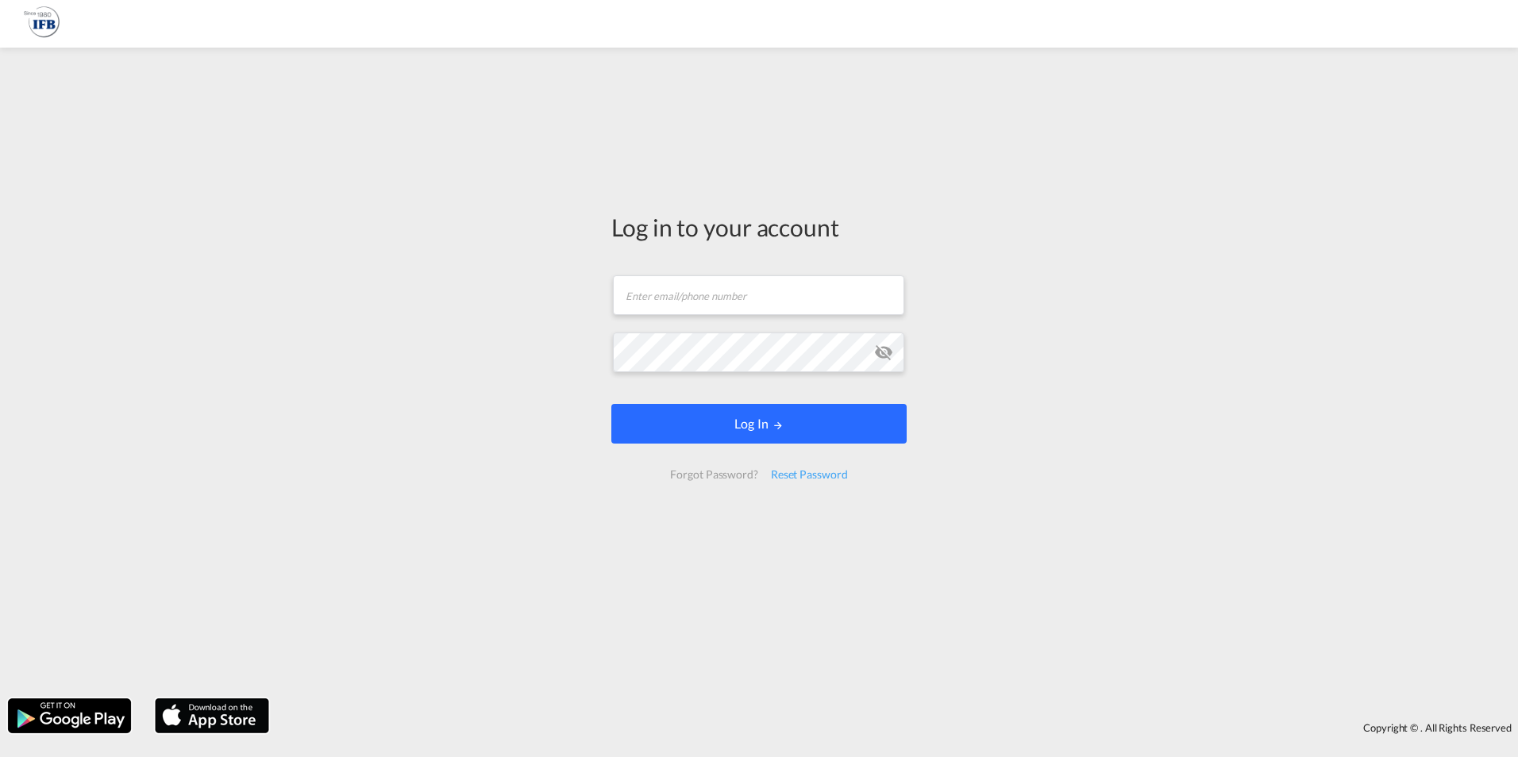  Describe the element at coordinates (759, 227) in the screenshot. I see `div: Log in to your account` at that location.